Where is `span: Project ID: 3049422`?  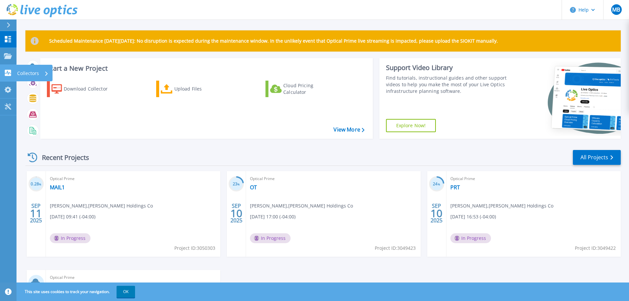
span: Project ID: 3049422 is located at coordinates (595, 248).